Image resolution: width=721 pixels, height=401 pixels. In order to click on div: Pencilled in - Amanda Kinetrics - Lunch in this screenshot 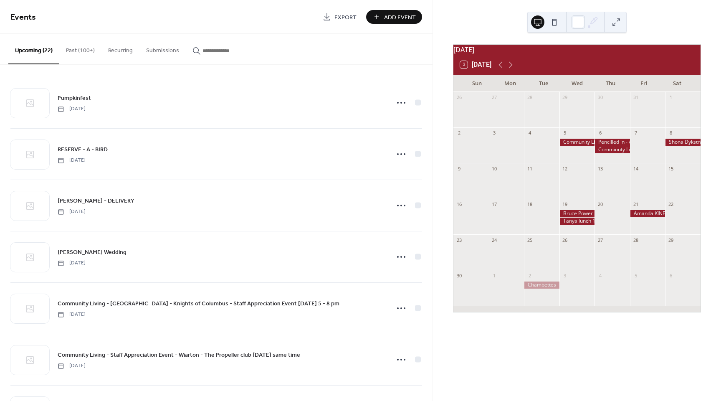, I will do `click(612, 142)`.